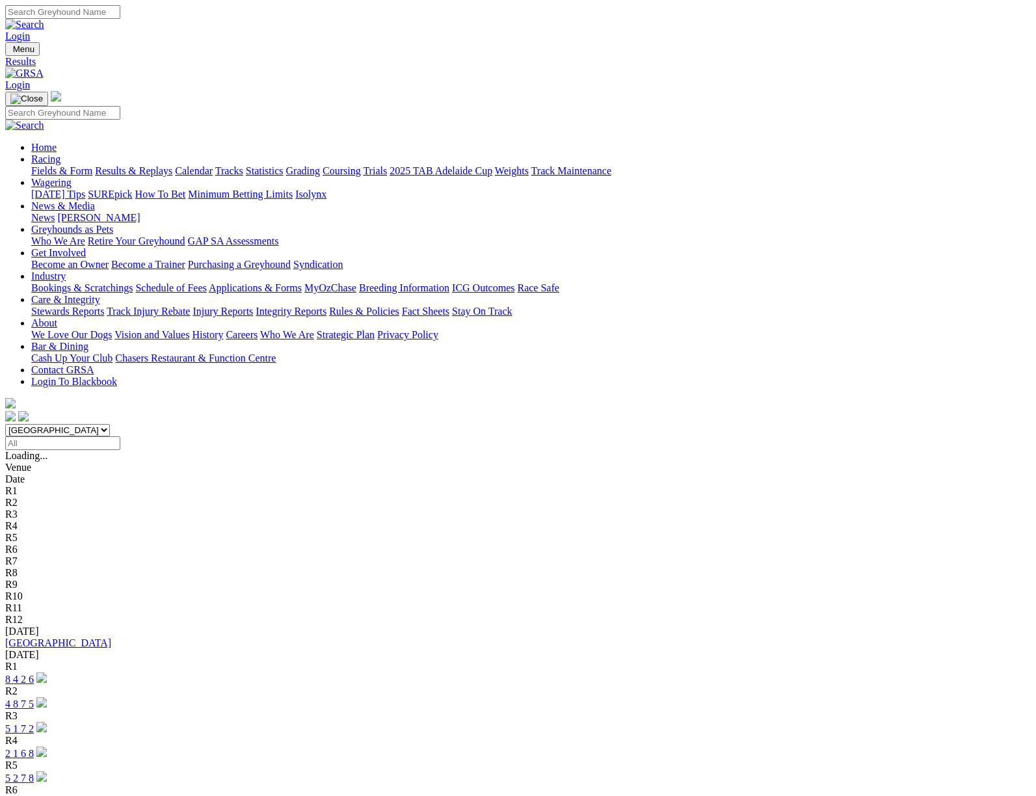 The height and width of the screenshot is (796, 1036). Describe the element at coordinates (51, 182) in the screenshot. I see `a: Wagering` at that location.